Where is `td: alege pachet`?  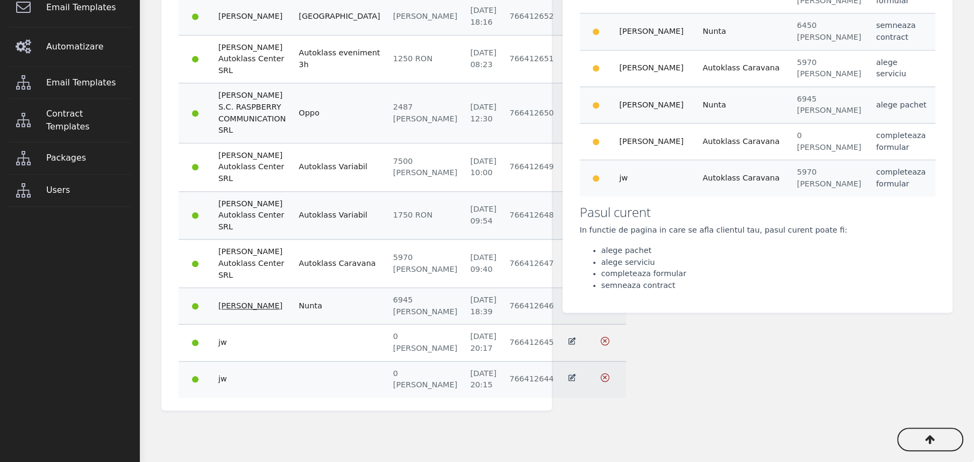
td: alege pachet is located at coordinates (902, 105).